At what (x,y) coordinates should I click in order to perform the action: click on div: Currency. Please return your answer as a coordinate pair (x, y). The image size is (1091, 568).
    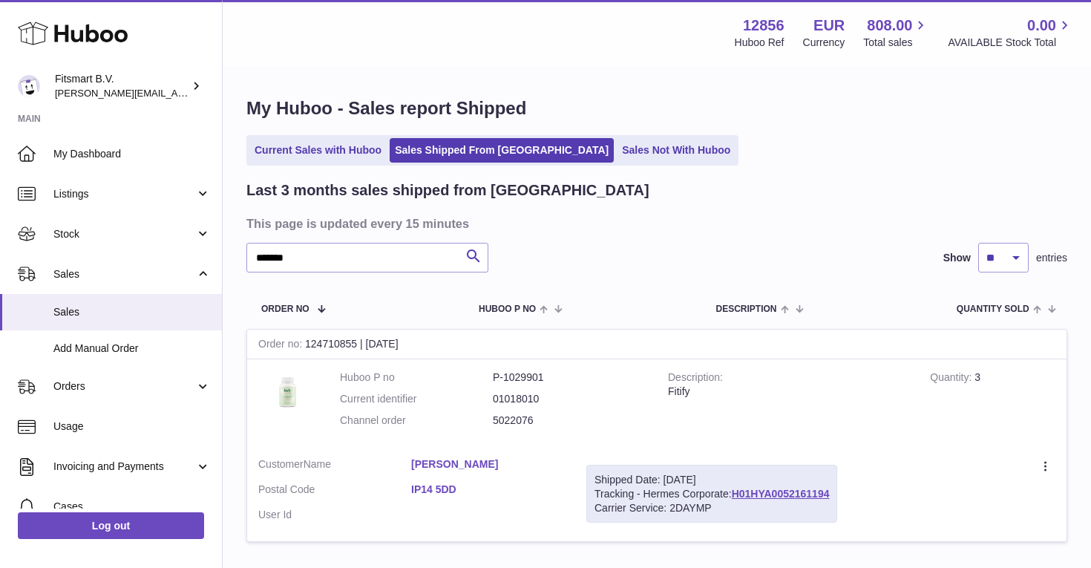
    Looking at the image, I should click on (824, 42).